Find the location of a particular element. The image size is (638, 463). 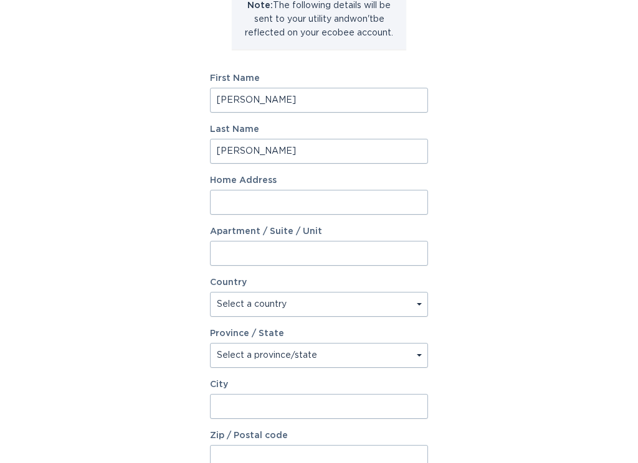

label: City is located at coordinates (319, 385).